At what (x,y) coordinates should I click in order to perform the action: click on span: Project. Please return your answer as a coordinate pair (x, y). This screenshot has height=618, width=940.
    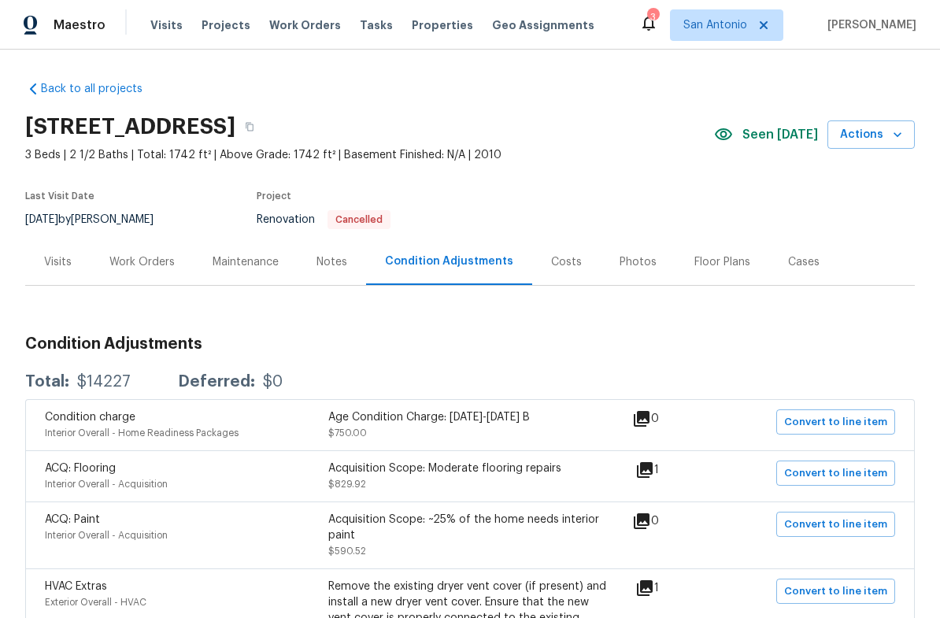
    Looking at the image, I should click on (274, 196).